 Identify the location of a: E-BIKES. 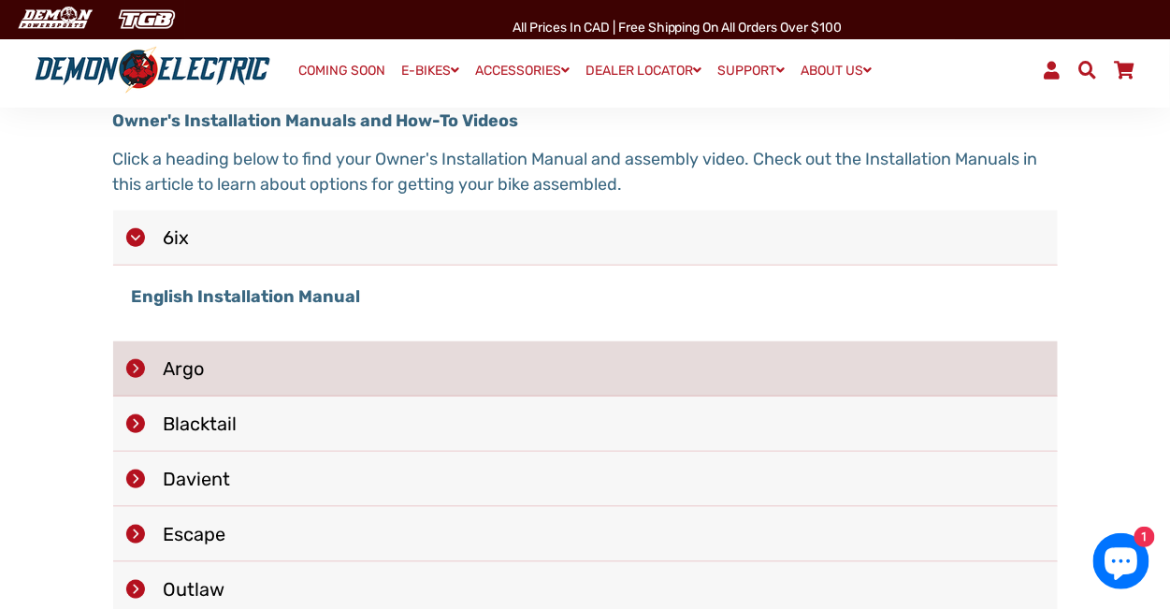
(430, 70).